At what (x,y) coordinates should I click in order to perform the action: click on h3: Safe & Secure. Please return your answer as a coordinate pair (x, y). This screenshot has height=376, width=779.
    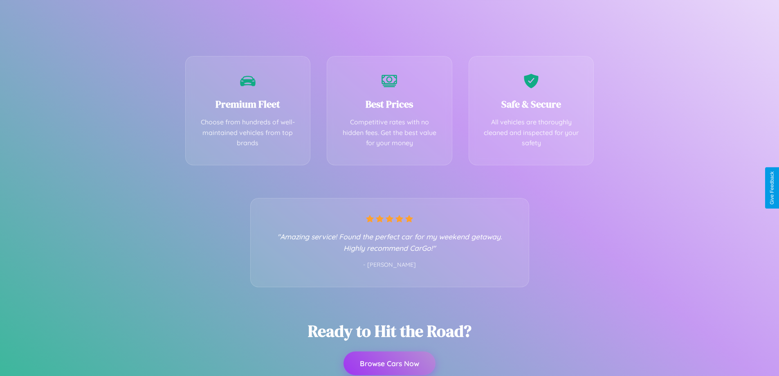
    Looking at the image, I should click on (531, 104).